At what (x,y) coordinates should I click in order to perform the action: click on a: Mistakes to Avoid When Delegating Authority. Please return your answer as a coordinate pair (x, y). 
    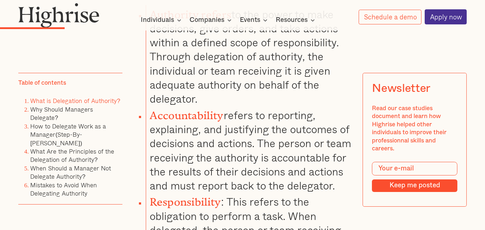
    Looking at the image, I should click on (64, 189).